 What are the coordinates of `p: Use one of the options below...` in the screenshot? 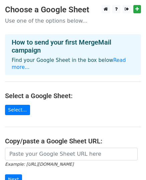 It's located at (73, 21).